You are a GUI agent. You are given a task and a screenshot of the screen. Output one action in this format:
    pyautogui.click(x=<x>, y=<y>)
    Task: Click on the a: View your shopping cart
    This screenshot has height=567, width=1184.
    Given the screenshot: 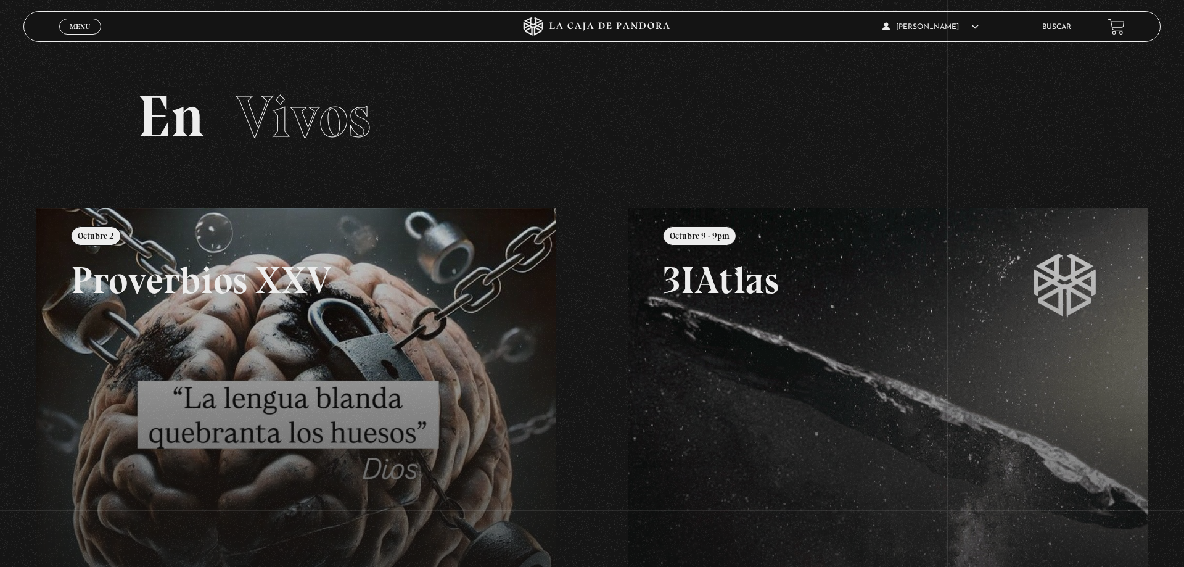 What is the action you would take?
    pyautogui.click(x=1116, y=27)
    